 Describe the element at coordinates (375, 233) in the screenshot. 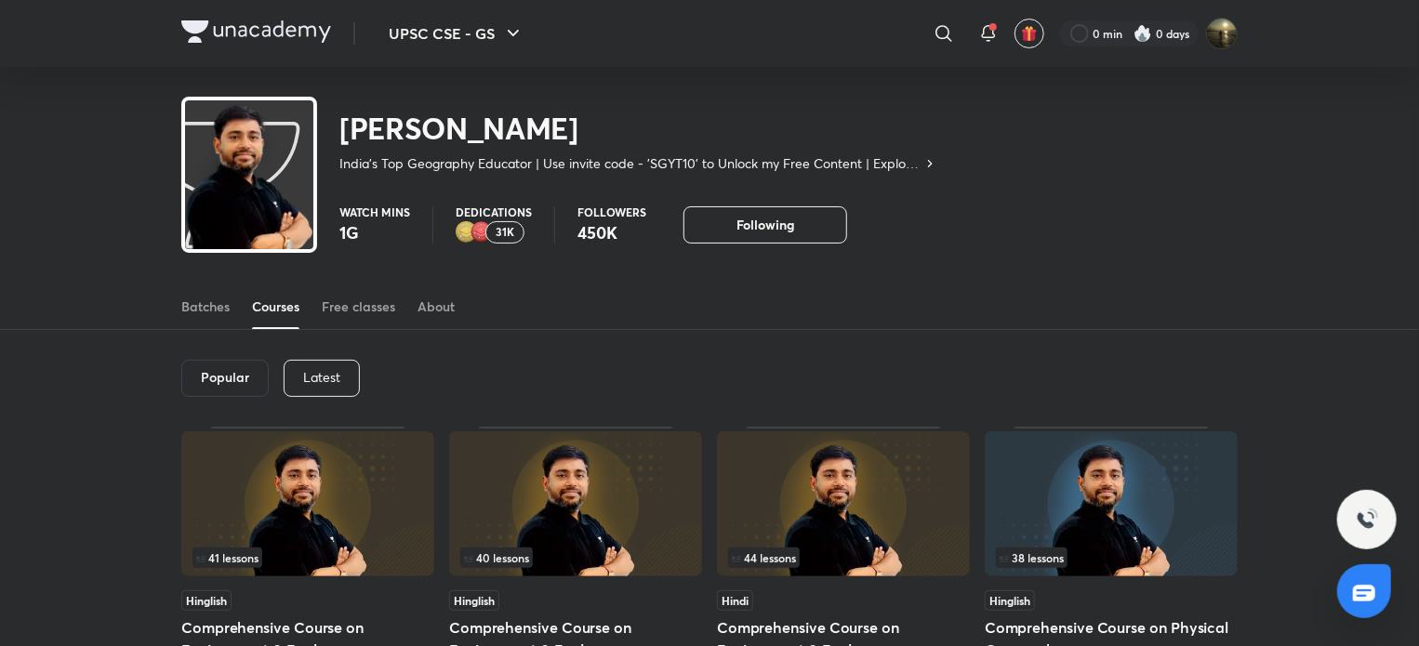

I see `p: 1G` at that location.